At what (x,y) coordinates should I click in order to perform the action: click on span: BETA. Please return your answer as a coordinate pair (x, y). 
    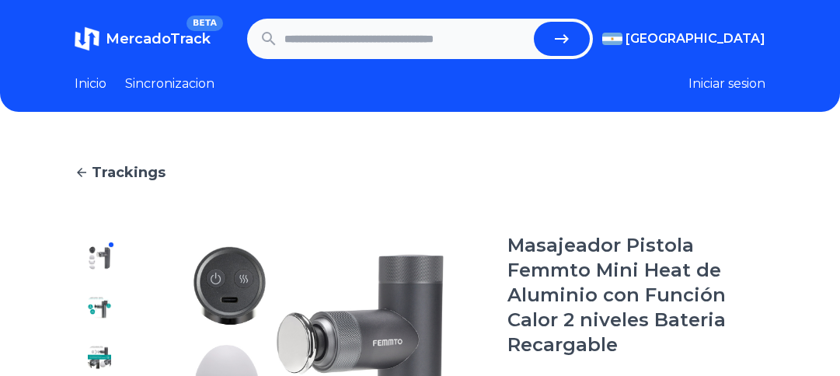
    Looking at the image, I should click on (204, 23).